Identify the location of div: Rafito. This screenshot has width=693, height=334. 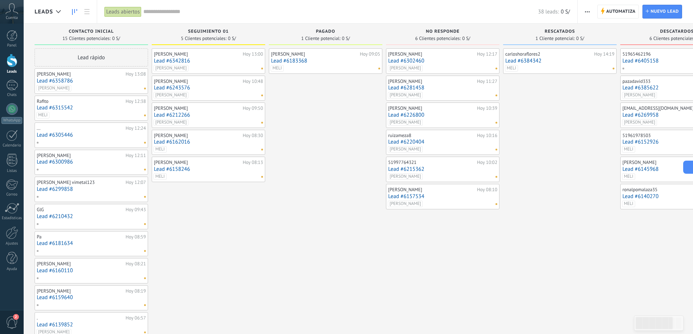
(80, 102).